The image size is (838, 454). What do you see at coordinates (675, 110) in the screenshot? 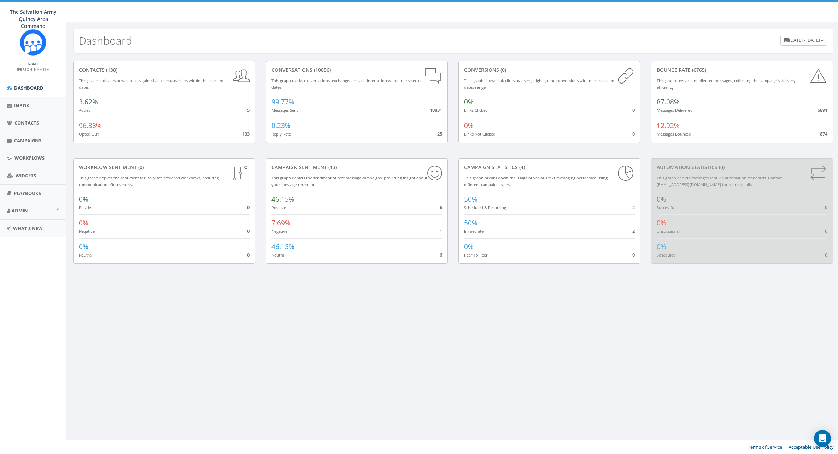
I see `small: Messages Delivered` at bounding box center [675, 110].